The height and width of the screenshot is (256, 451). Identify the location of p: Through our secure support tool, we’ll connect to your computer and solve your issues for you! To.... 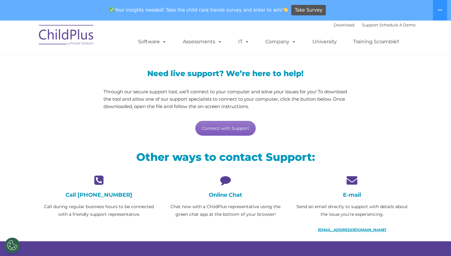
(226, 99).